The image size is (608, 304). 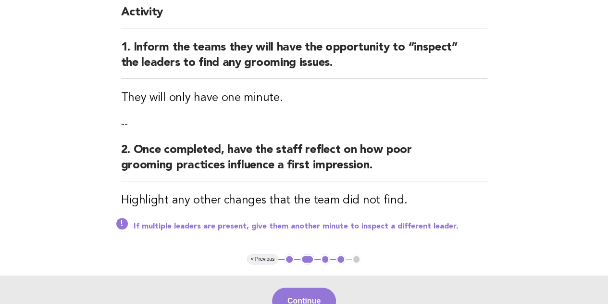 I want to click on button: 2, so click(x=307, y=259).